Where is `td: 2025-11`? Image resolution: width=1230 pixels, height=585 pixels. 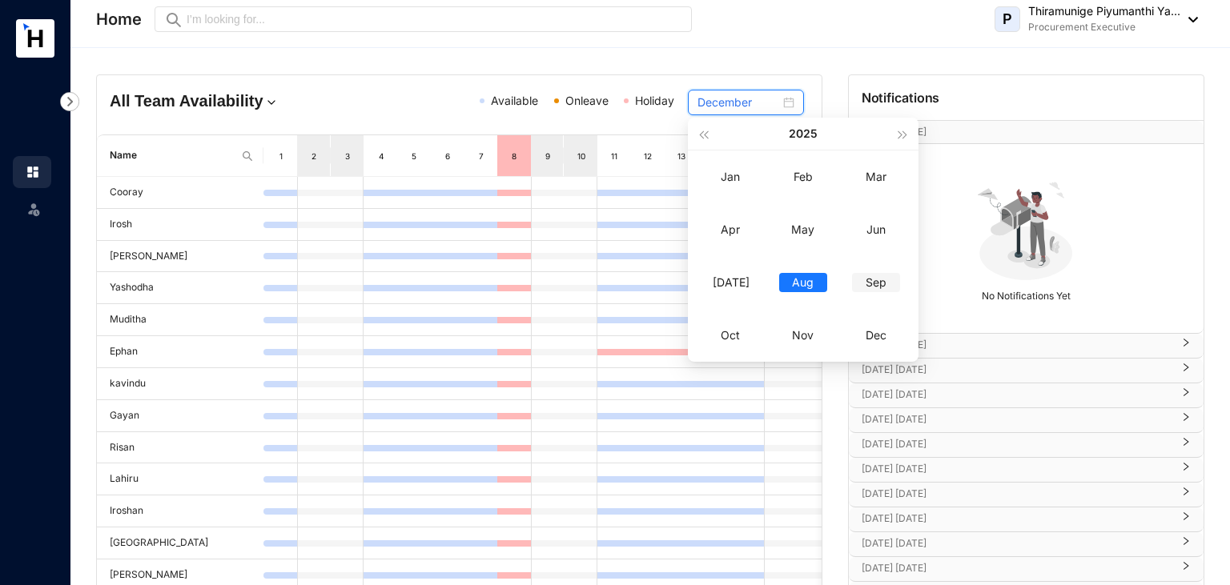
td: 2025-11 is located at coordinates (803, 335).